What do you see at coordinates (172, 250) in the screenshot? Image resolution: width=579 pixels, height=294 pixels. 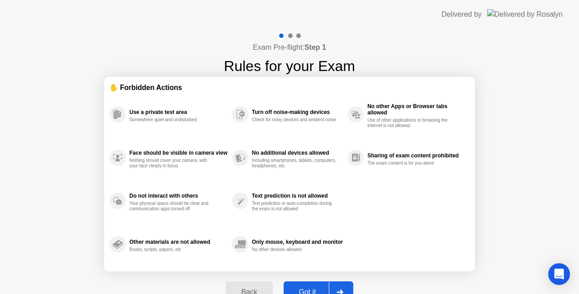 I see `div: Books, scripts, papers, etc` at bounding box center [172, 250].